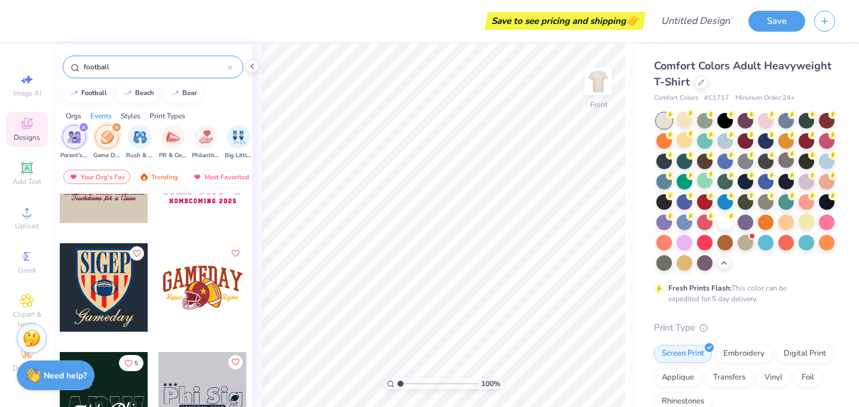 The height and width of the screenshot is (407, 859). I want to click on div: Transfers, so click(729, 378).